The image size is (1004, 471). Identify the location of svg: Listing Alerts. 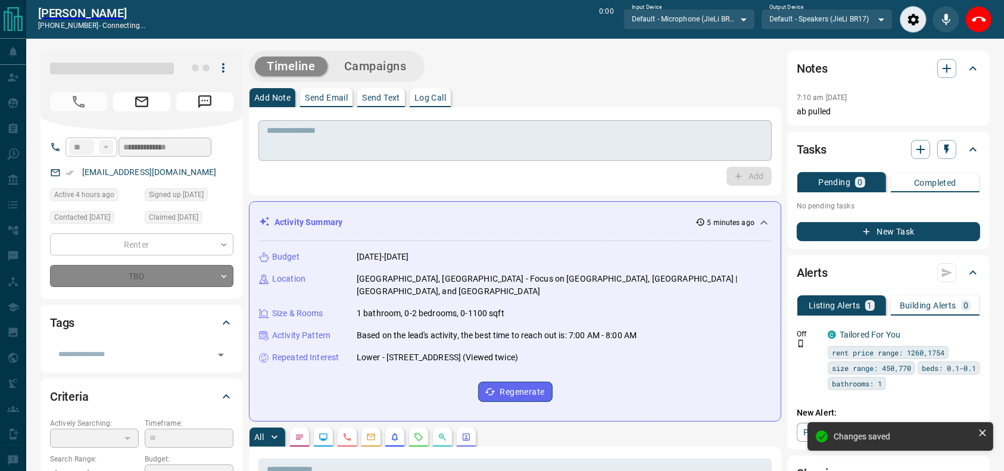
(395, 437).